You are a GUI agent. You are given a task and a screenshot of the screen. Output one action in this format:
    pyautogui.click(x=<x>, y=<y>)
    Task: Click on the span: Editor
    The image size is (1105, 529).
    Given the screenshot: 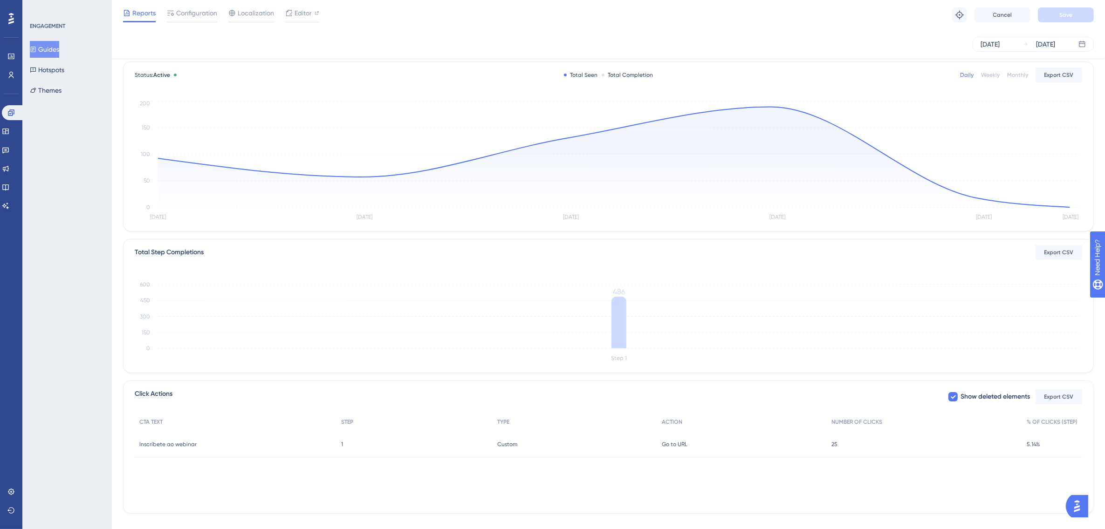 What is the action you would take?
    pyautogui.click(x=303, y=13)
    